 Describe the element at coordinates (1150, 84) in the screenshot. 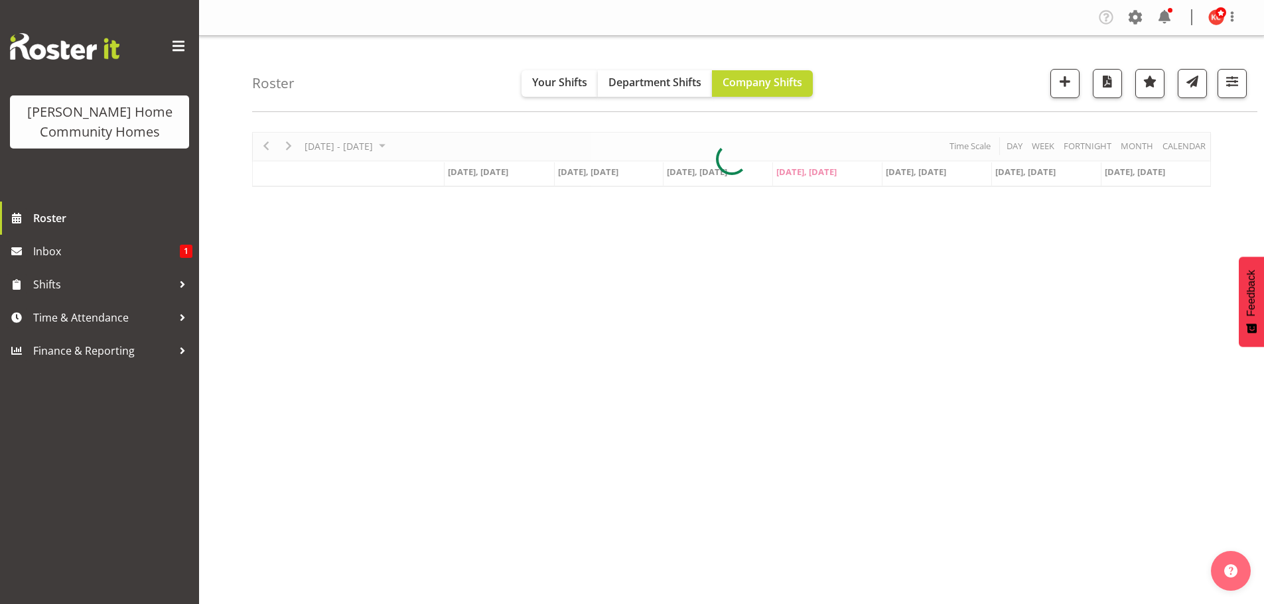

I see `button: Highlight an important date within the roster.` at that location.